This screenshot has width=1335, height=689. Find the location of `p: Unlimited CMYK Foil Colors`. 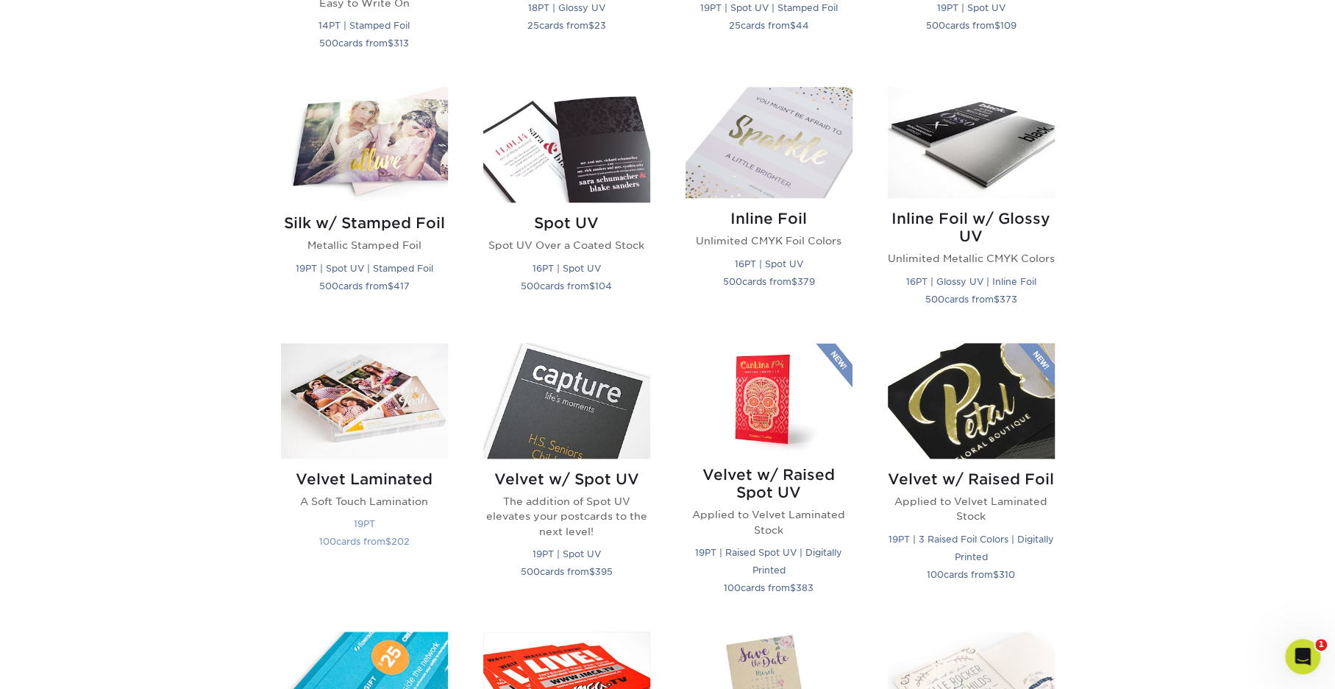

p: Unlimited CMYK Foil Colors is located at coordinates (769, 241).